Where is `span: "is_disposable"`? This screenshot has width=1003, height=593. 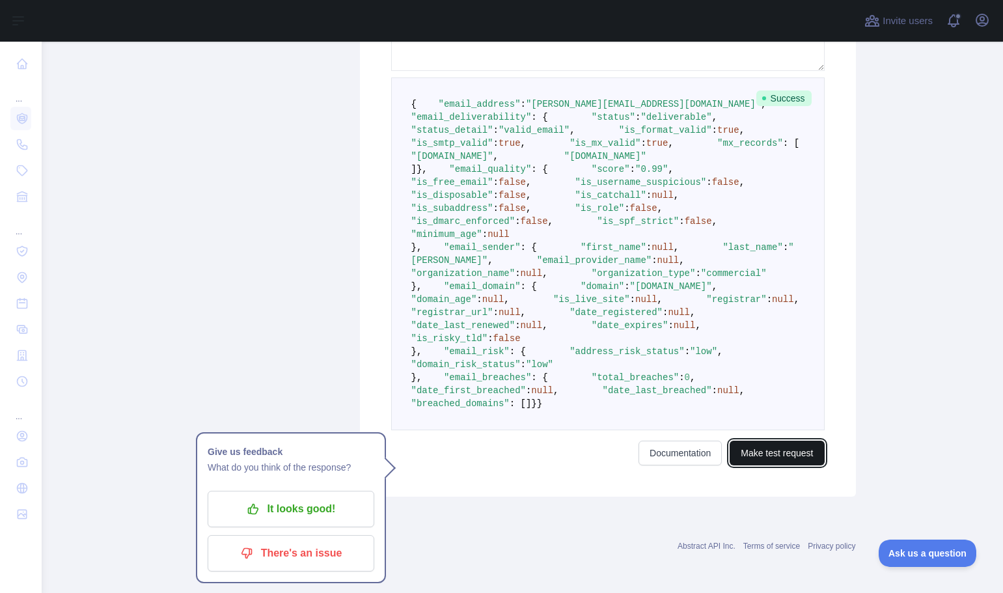 span: "is_disposable" is located at coordinates (452, 195).